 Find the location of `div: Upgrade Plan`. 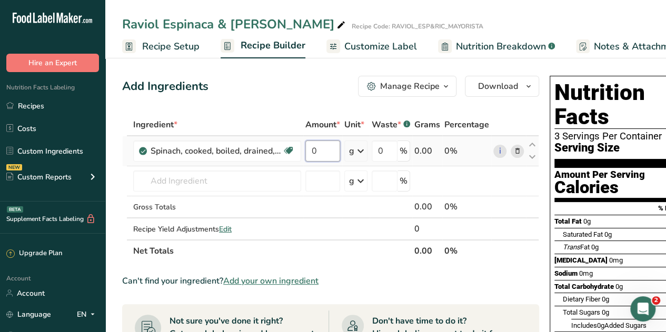

div: Upgrade Plan is located at coordinates (34, 254).